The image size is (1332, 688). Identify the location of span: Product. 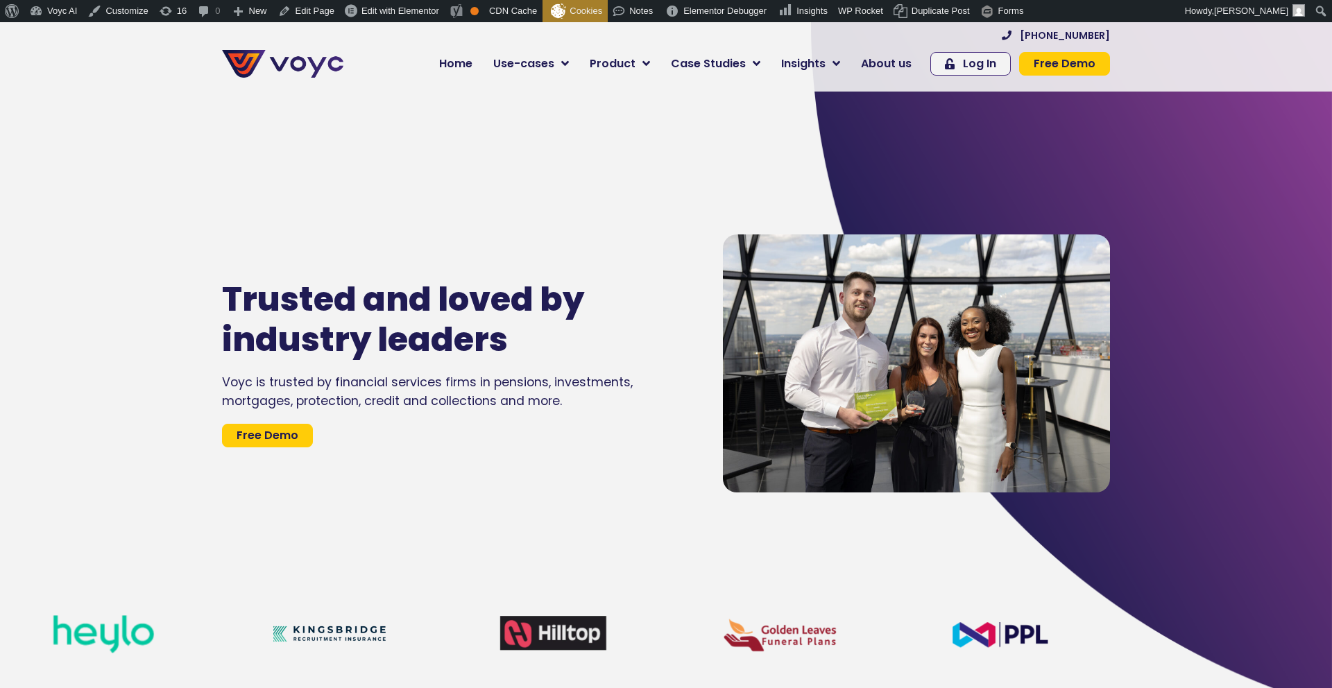
(613, 64).